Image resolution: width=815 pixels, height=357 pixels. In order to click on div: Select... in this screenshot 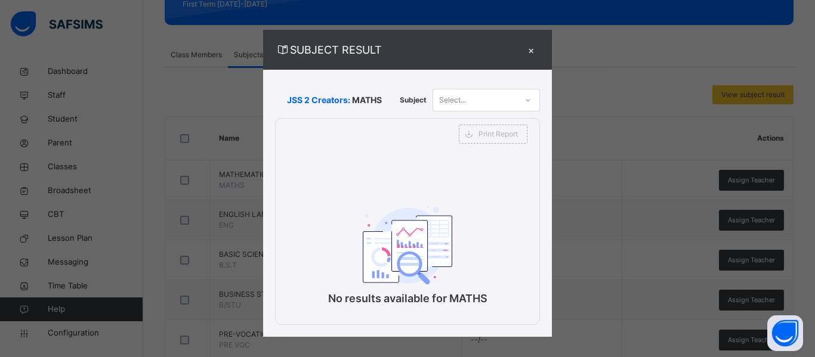, I will do `click(452, 100)`.